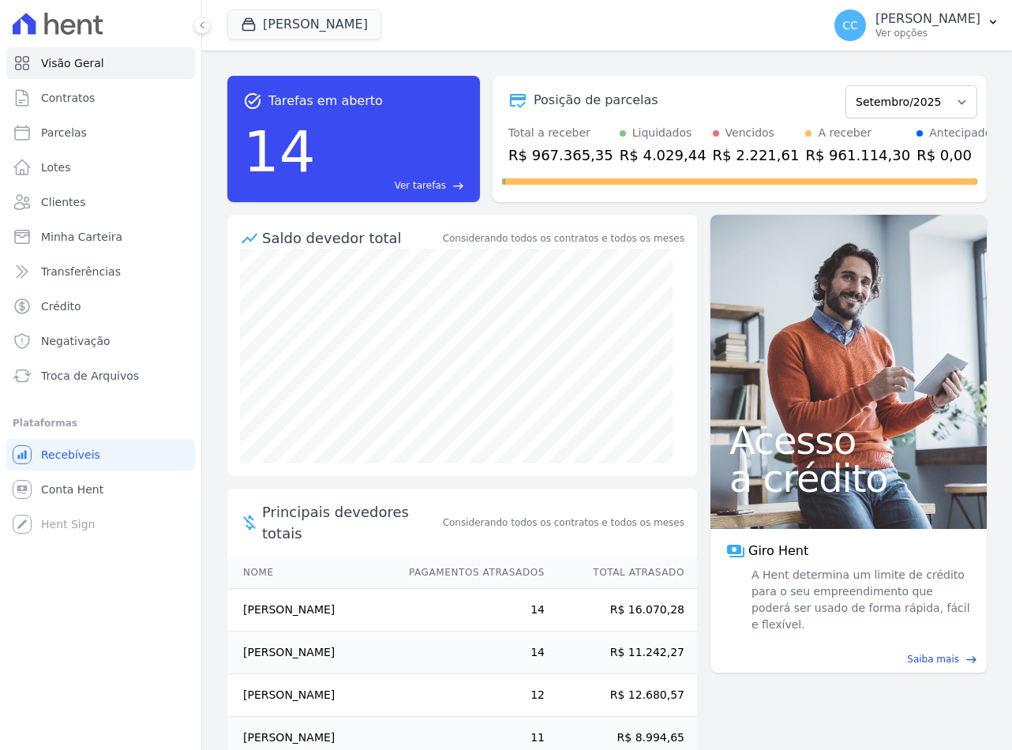  I want to click on span: task_alt, so click(252, 101).